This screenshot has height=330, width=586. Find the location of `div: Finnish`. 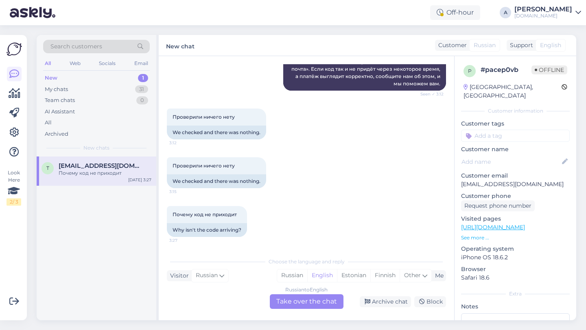

div: Finnish is located at coordinates (385, 276).